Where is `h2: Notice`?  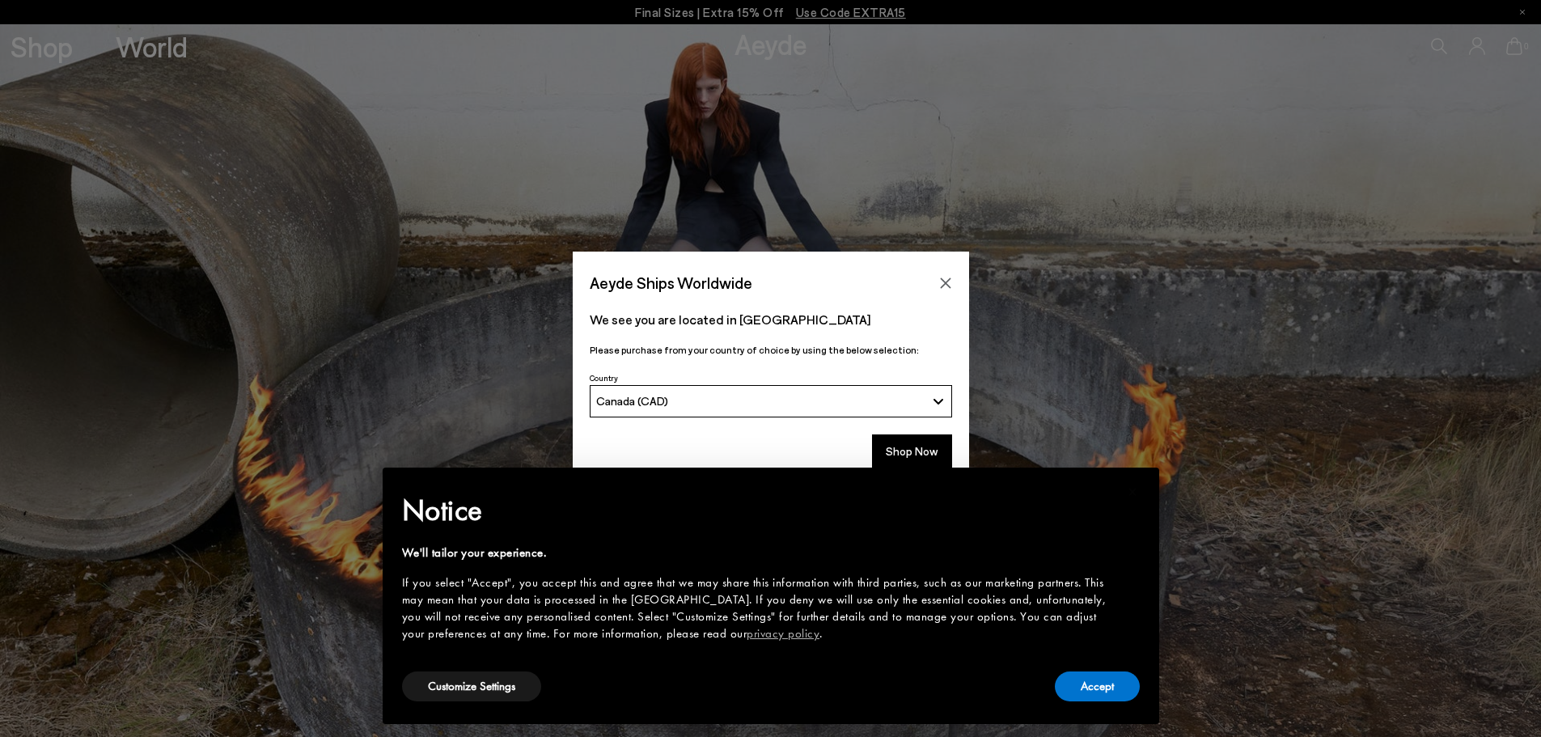
h2: Notice is located at coordinates (758, 510).